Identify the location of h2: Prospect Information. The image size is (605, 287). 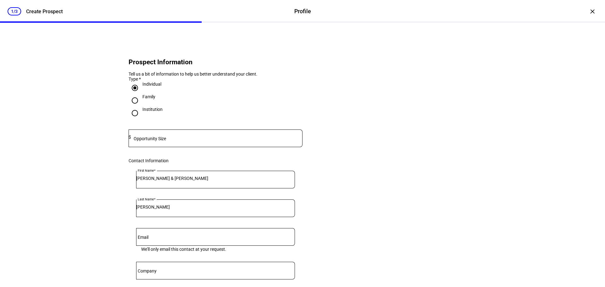
(216, 62).